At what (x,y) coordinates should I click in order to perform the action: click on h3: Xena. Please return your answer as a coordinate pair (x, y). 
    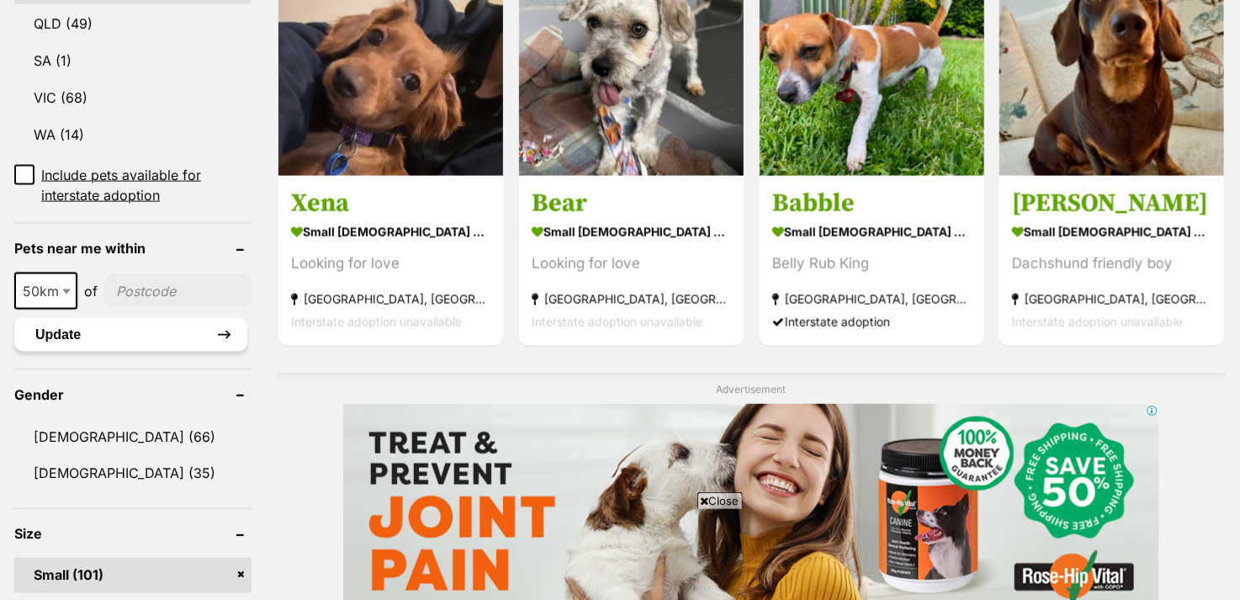
    Looking at the image, I should click on (390, 204).